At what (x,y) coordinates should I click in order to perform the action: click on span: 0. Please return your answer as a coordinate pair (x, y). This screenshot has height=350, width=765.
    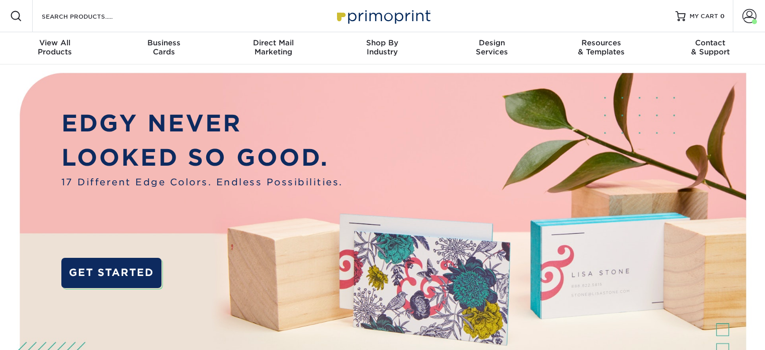
    Looking at the image, I should click on (722, 16).